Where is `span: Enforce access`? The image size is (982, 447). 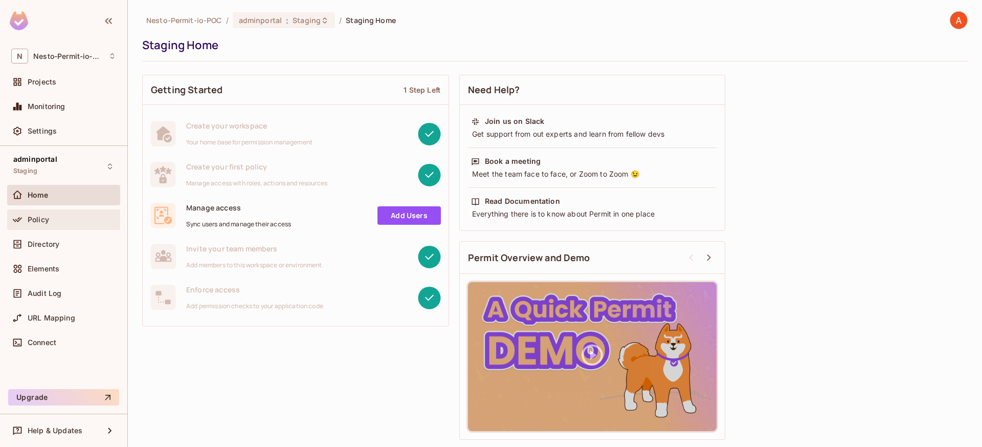 span: Enforce access is located at coordinates (255, 289).